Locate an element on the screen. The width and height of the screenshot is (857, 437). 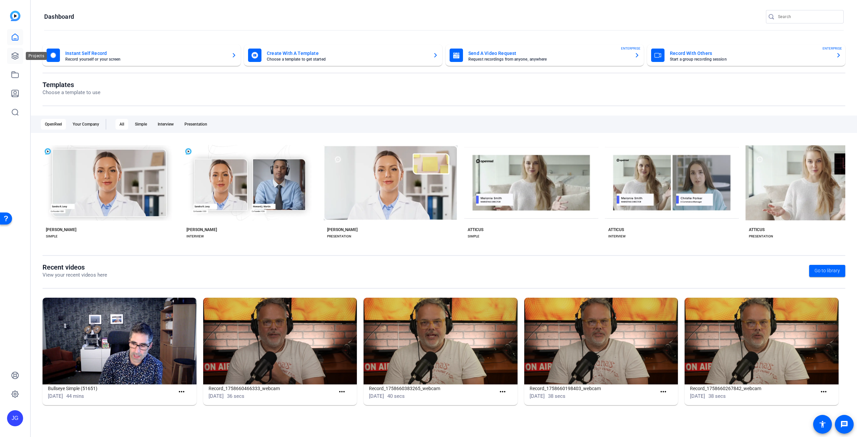
button: Send A Video RequestRequest recordings from anyone, anywhereENTERPRISE is located at coordinates (545, 55).